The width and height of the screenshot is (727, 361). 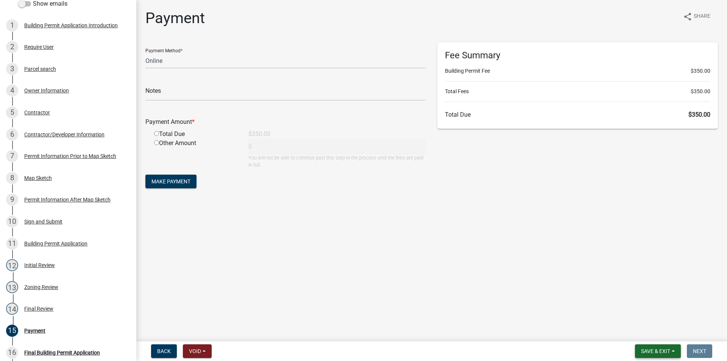 I want to click on div: Building Permit Application, so click(x=56, y=244).